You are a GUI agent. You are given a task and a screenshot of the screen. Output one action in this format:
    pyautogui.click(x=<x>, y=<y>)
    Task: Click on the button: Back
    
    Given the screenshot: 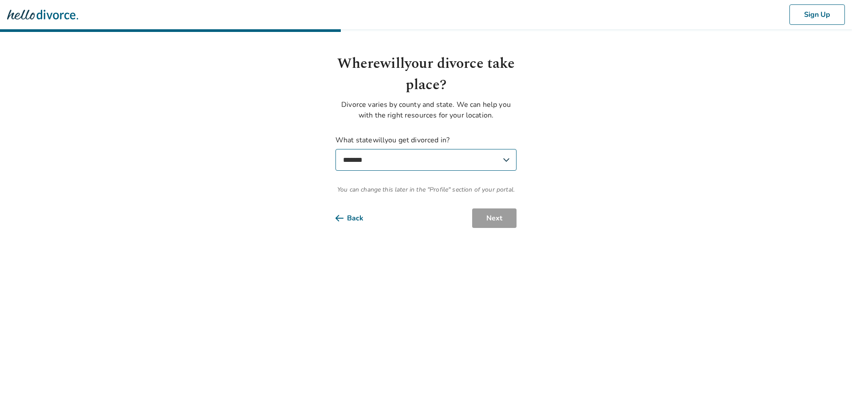 What is the action you would take?
    pyautogui.click(x=356, y=218)
    